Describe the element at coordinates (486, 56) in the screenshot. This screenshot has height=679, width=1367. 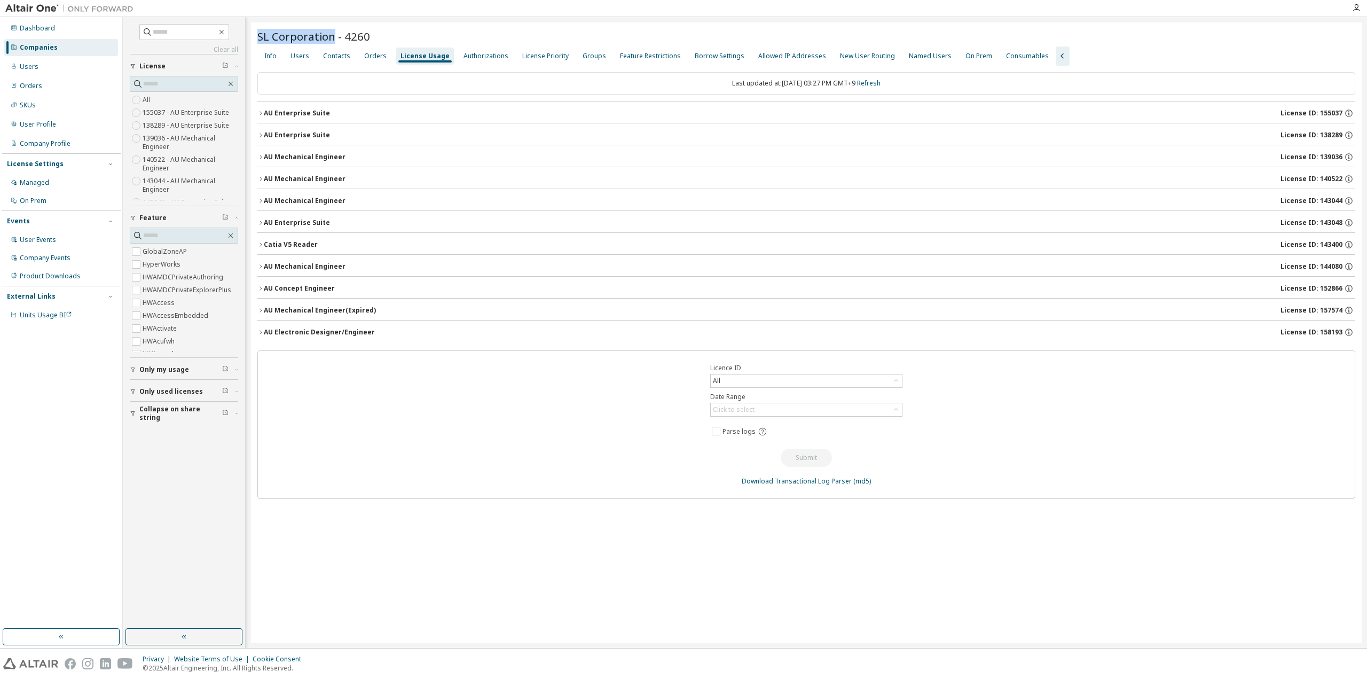
I see `div: Authorizations` at that location.